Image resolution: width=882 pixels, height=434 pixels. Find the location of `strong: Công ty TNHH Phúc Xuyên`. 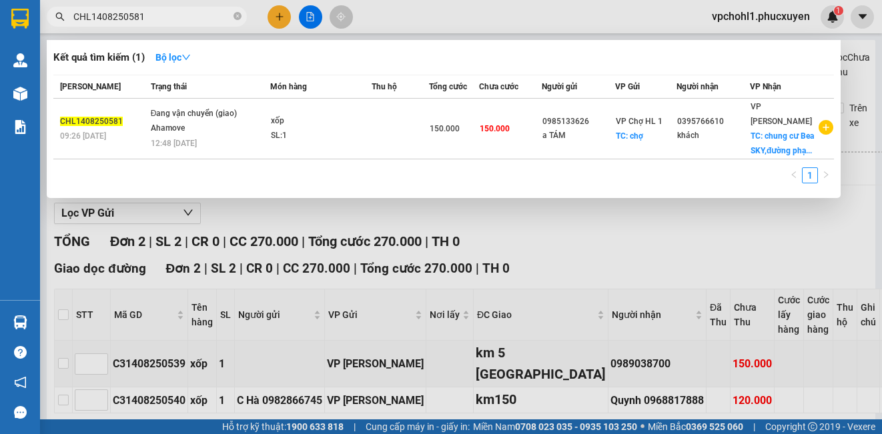

strong: Công ty TNHH Phúc Xuyên is located at coordinates (103, 13).